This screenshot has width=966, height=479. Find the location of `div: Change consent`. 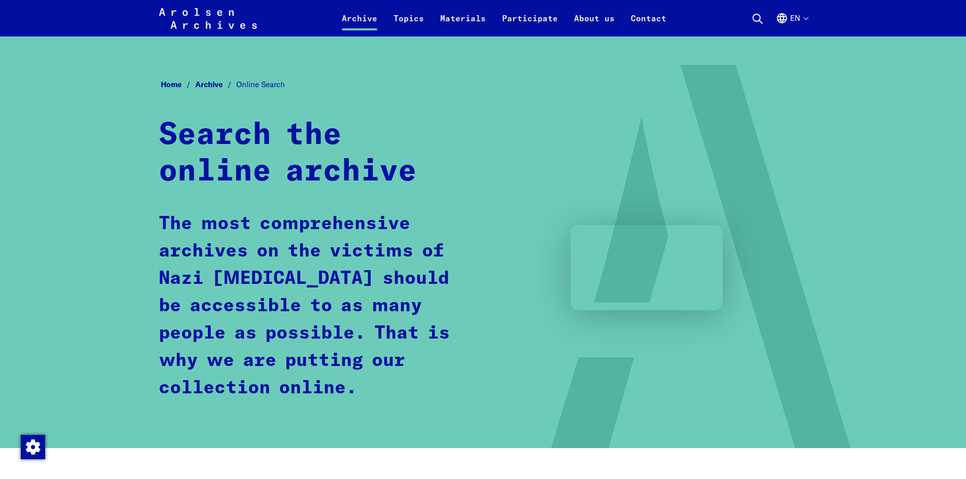

div: Change consent is located at coordinates (32, 447).